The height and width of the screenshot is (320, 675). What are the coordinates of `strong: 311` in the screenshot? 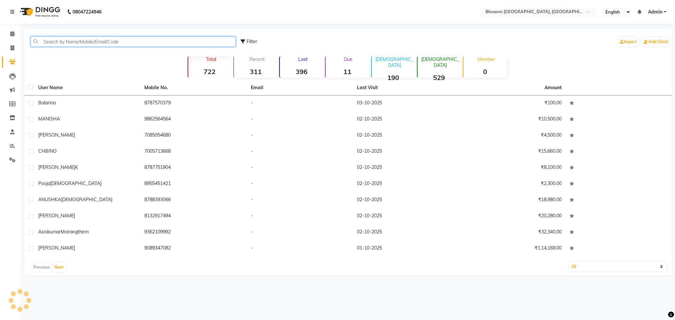 It's located at (255, 72).